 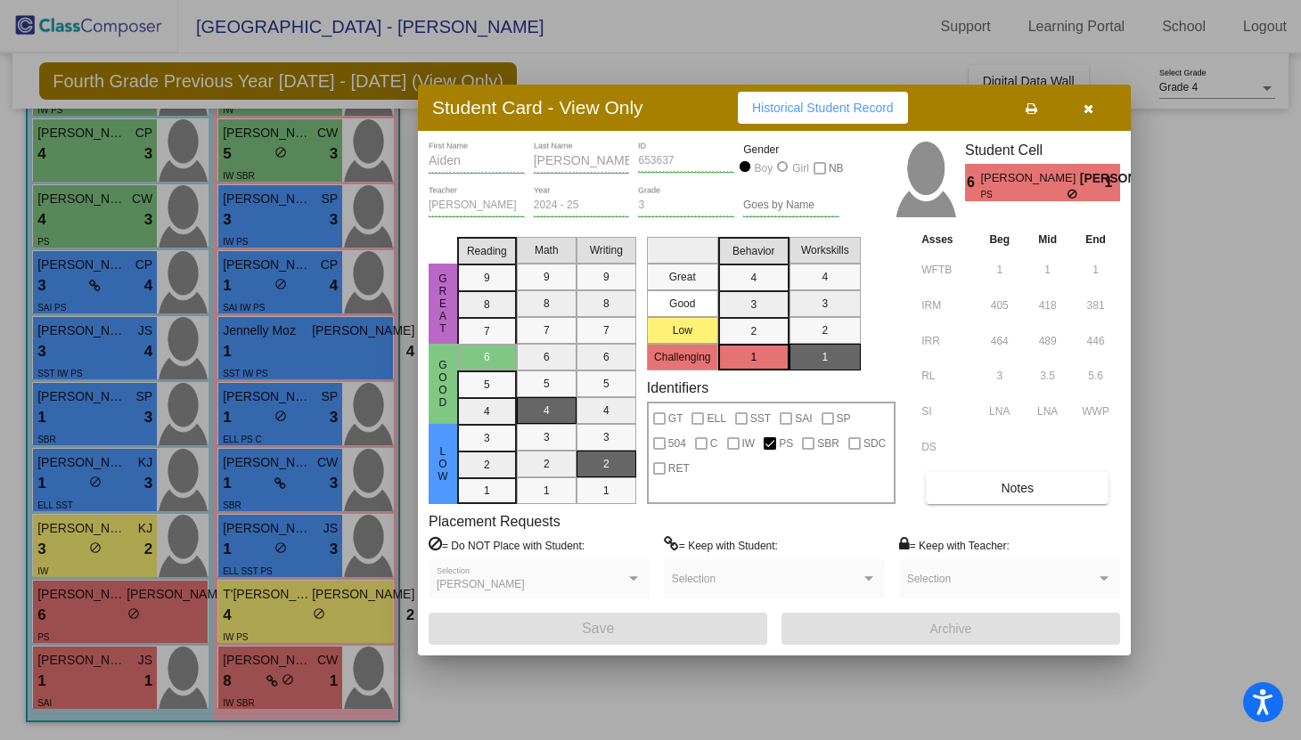 What do you see at coordinates (506, 545) in the screenshot?
I see `label: = Do NOT Place with Student:` at bounding box center [506, 545].